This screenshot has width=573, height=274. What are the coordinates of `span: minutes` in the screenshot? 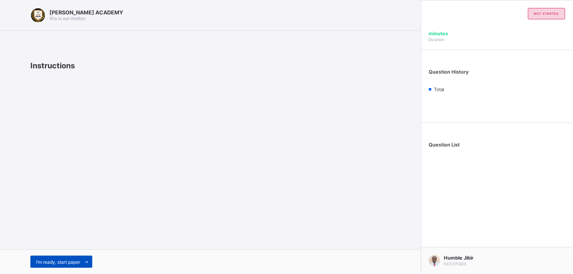 It's located at (438, 33).